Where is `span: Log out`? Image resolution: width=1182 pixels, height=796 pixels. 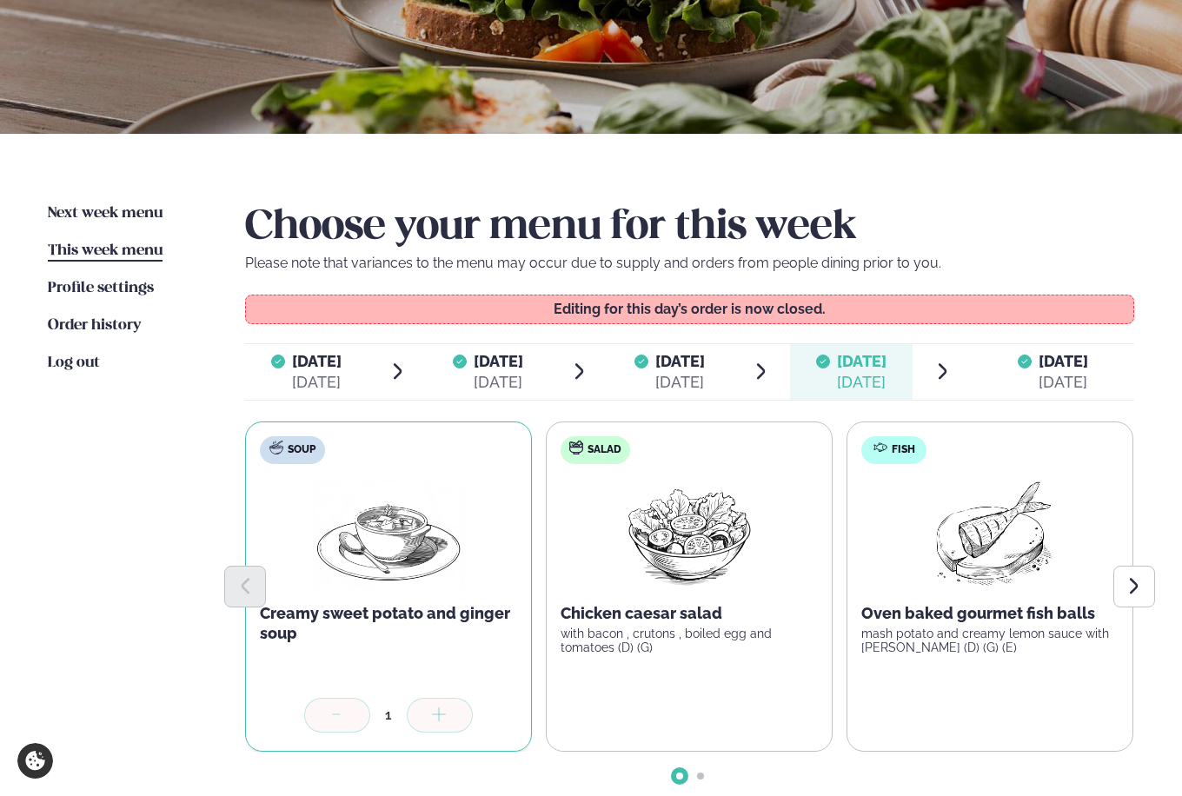
span: Log out is located at coordinates (74, 363).